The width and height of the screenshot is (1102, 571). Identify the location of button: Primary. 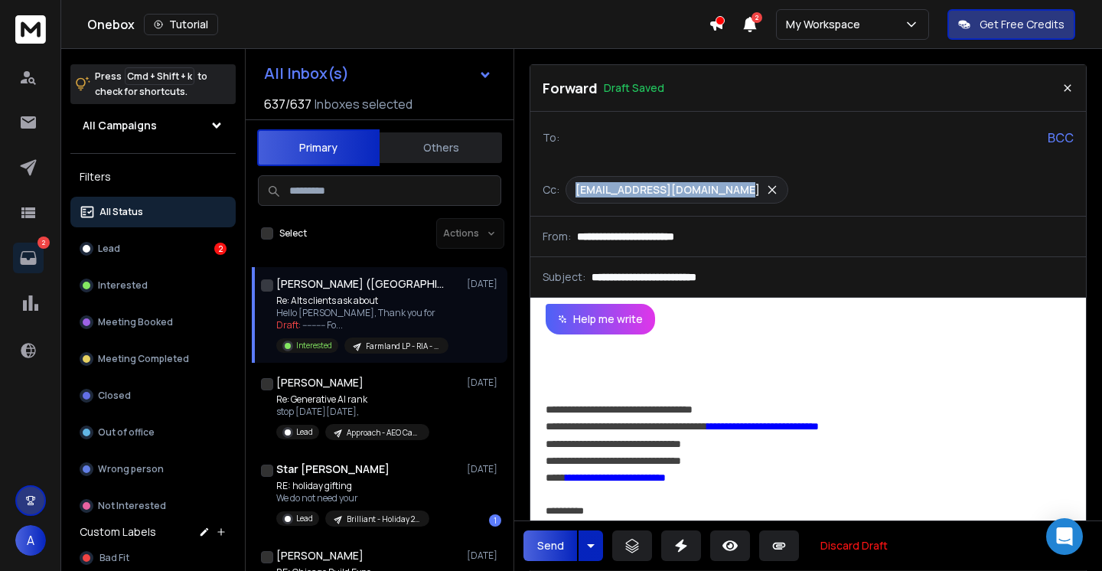
(318, 148).